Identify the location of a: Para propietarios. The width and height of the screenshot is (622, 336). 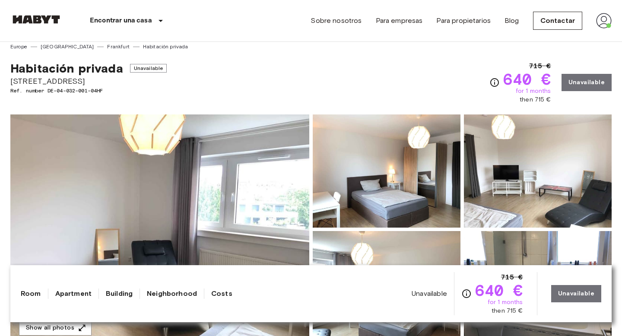
(463, 21).